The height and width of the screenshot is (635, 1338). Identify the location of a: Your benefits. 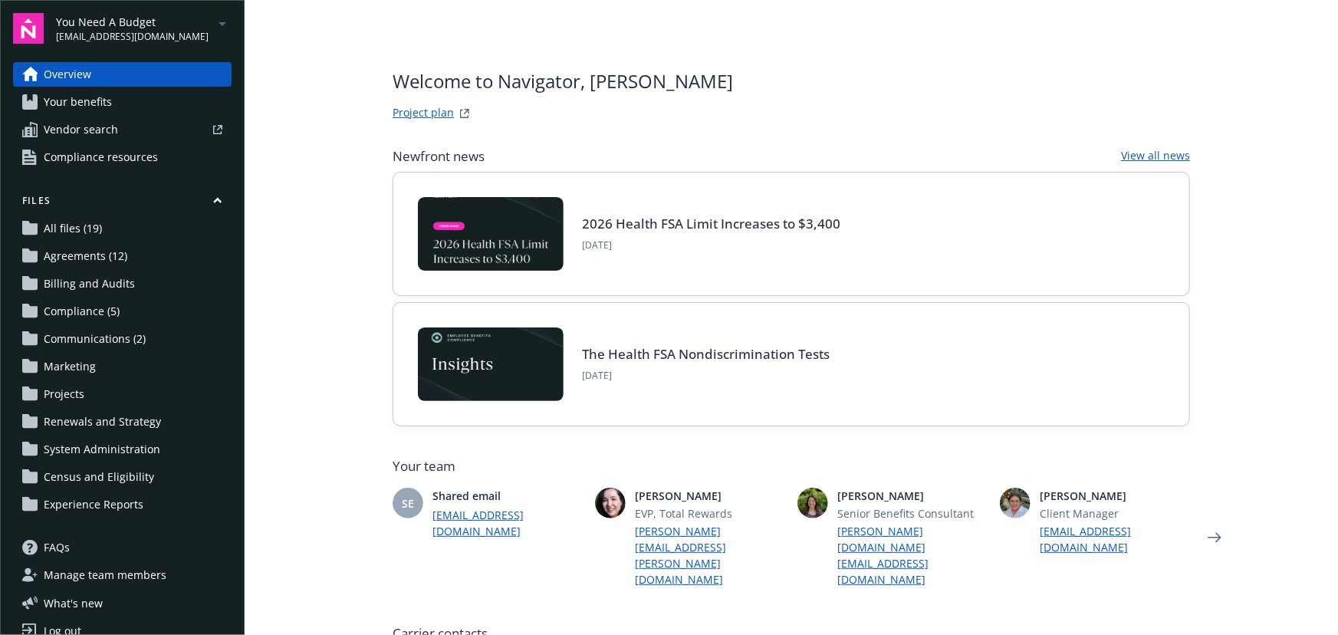
(122, 102).